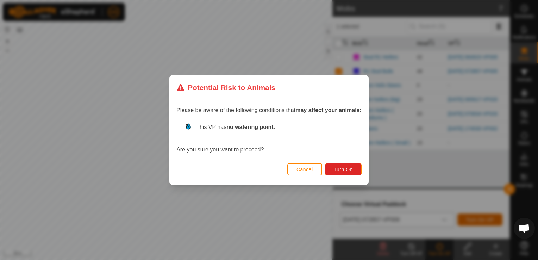 This screenshot has width=538, height=260. What do you see at coordinates (304, 169) in the screenshot?
I see `button: Cancel` at bounding box center [304, 169].